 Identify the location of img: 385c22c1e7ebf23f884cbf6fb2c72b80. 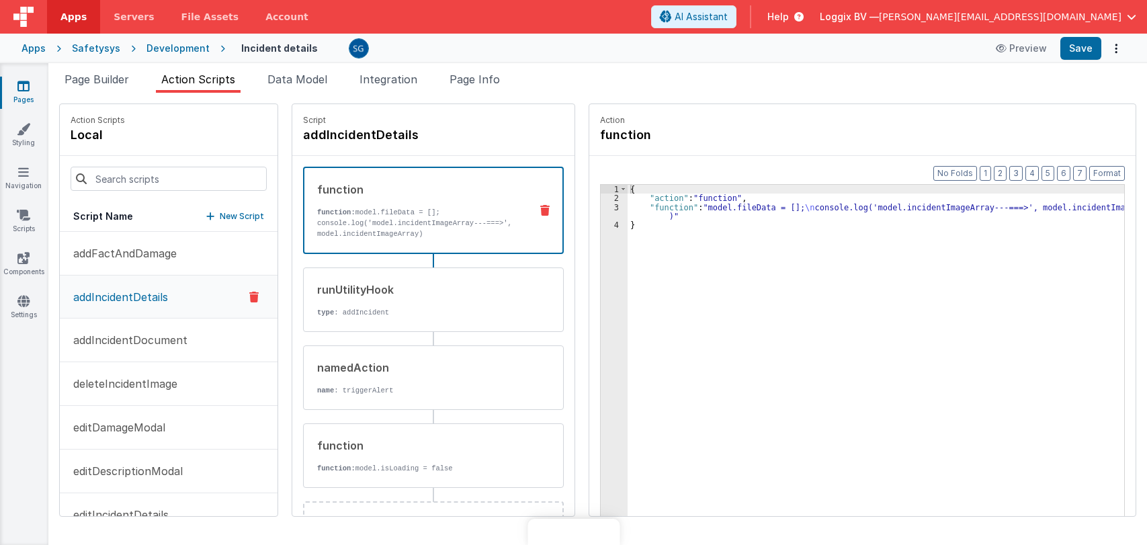
(359, 48).